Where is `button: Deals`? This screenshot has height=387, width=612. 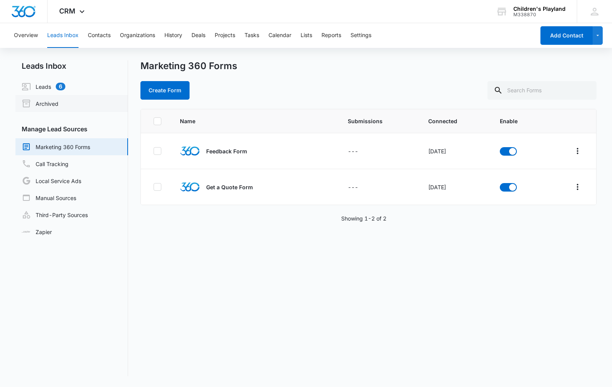
button: Deals is located at coordinates (198, 36).